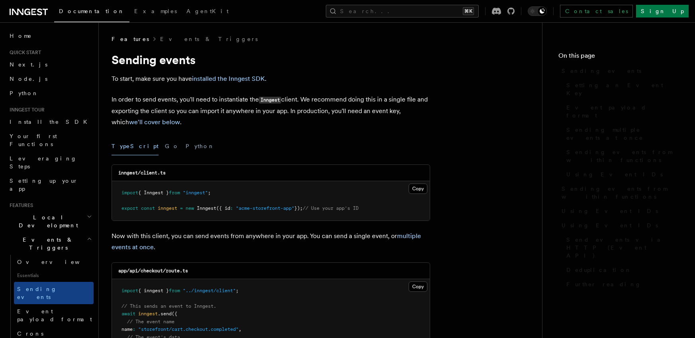  Describe the element at coordinates (28, 79) in the screenshot. I see `span: Node.js` at that location.